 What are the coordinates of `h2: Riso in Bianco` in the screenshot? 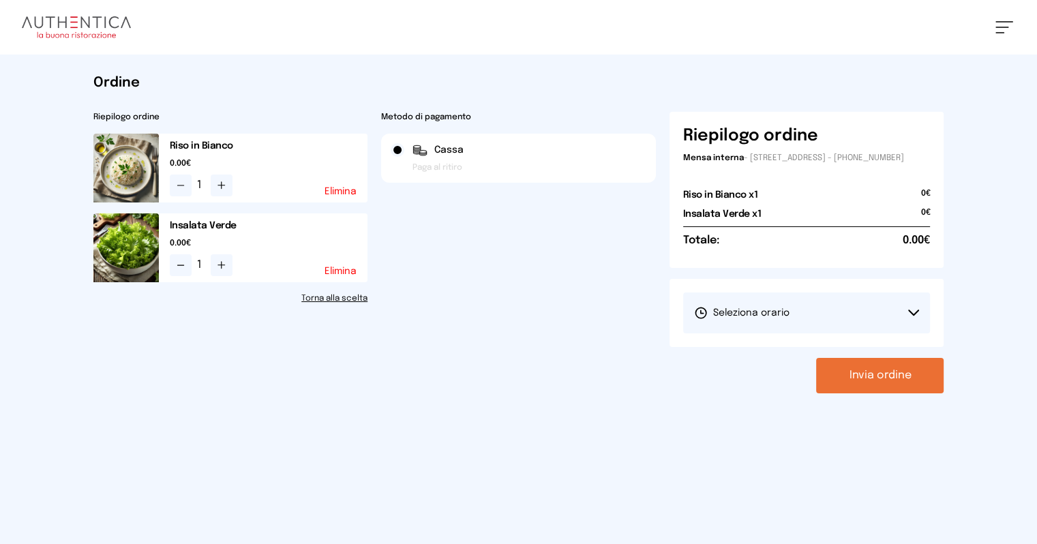 It's located at (269, 146).